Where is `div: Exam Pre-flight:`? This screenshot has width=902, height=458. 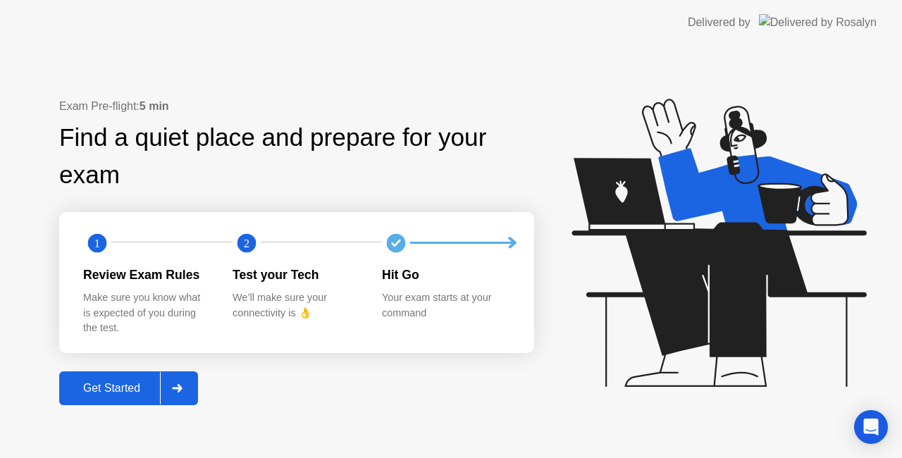 div: Exam Pre-flight: is located at coordinates (297, 106).